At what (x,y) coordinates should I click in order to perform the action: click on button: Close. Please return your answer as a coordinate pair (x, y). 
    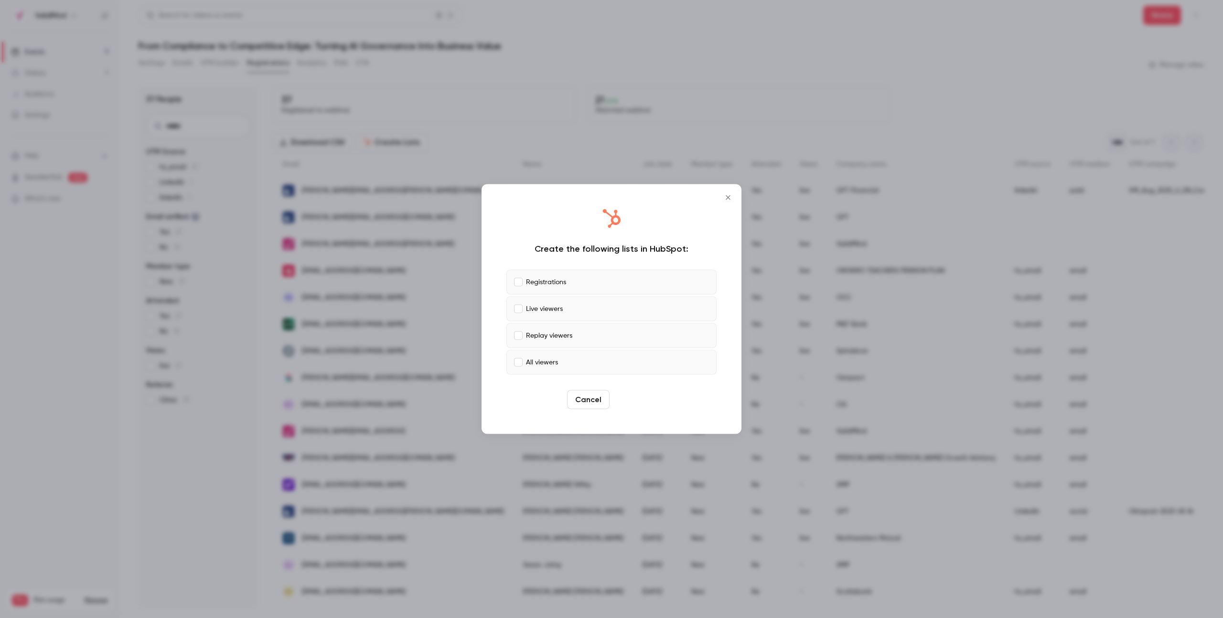
    Looking at the image, I should click on (728, 198).